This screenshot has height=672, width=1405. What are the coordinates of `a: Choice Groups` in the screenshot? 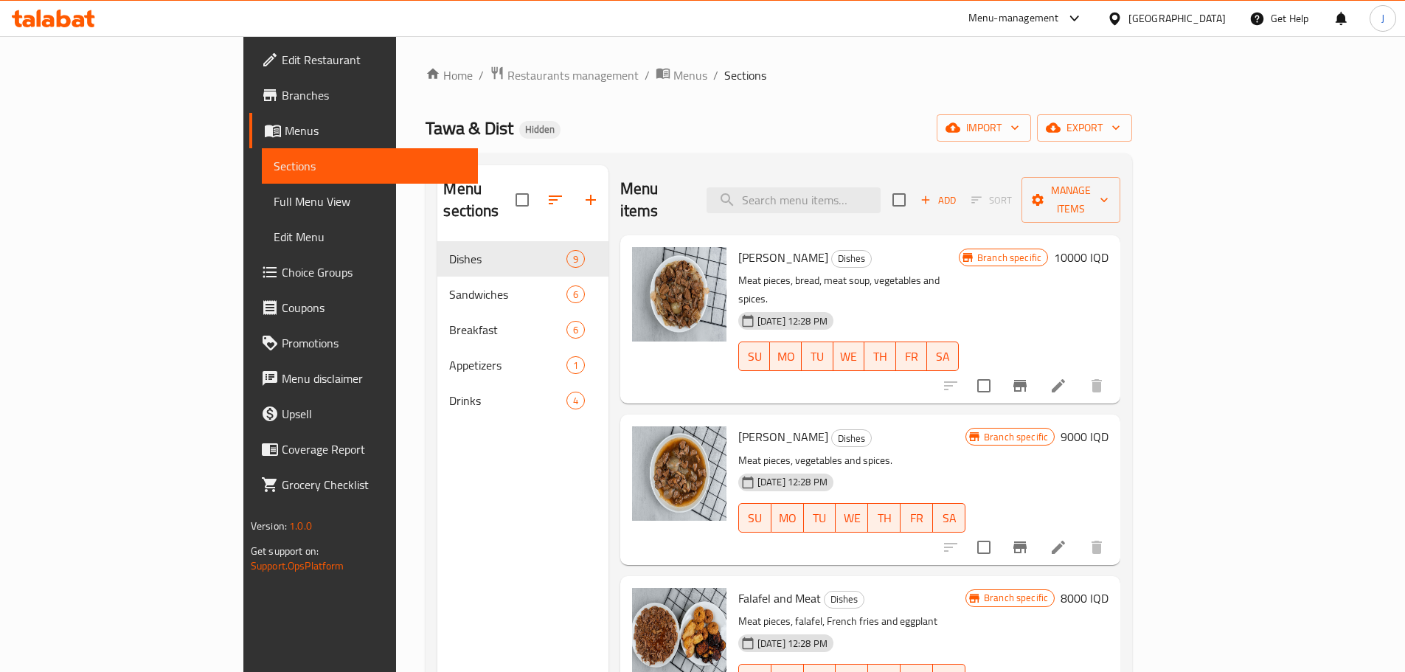 It's located at (363, 272).